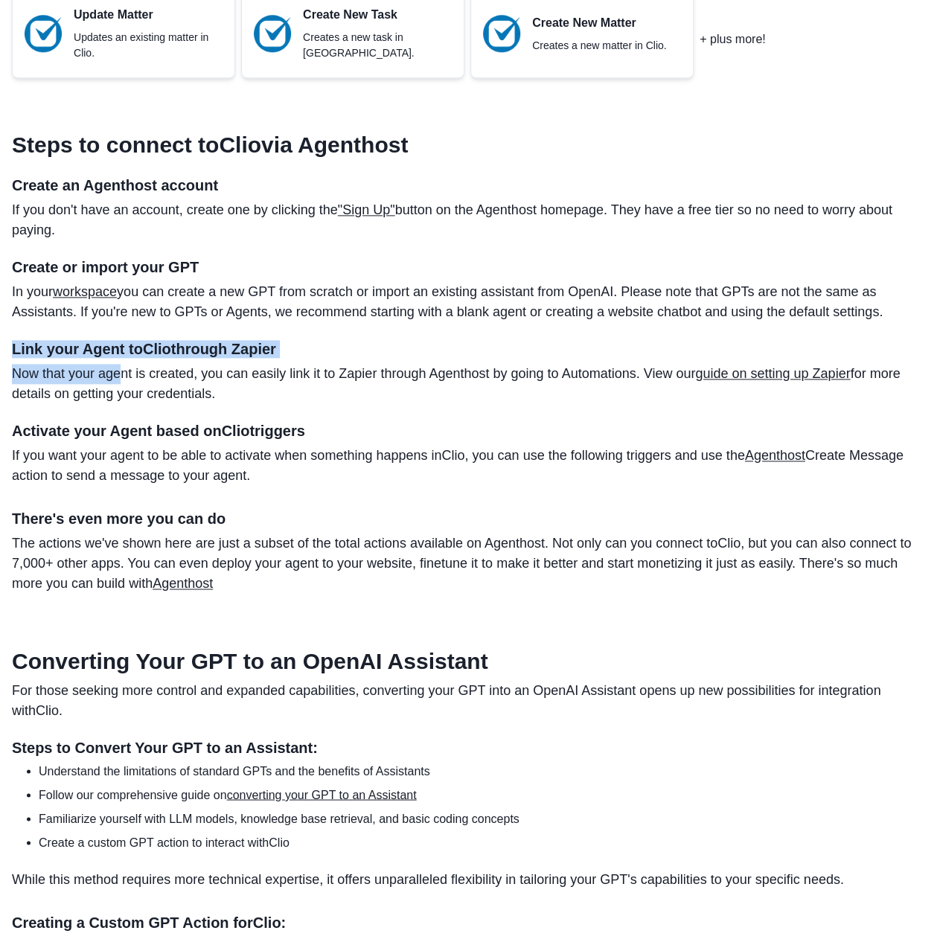 The image size is (940, 942). I want to click on p: In your you can create a new GPT from scratch or import an existing assistant from OpenAI. Please..., so click(469, 302).